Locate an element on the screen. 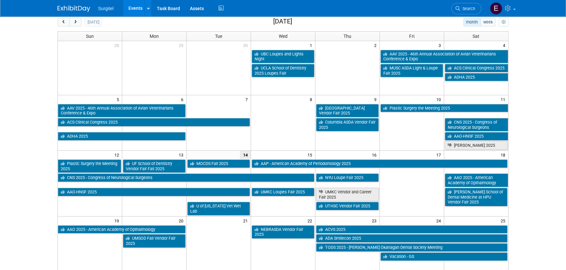 Image resolution: width=566 pixels, height=270 pixels. span: Mon is located at coordinates (154, 36).